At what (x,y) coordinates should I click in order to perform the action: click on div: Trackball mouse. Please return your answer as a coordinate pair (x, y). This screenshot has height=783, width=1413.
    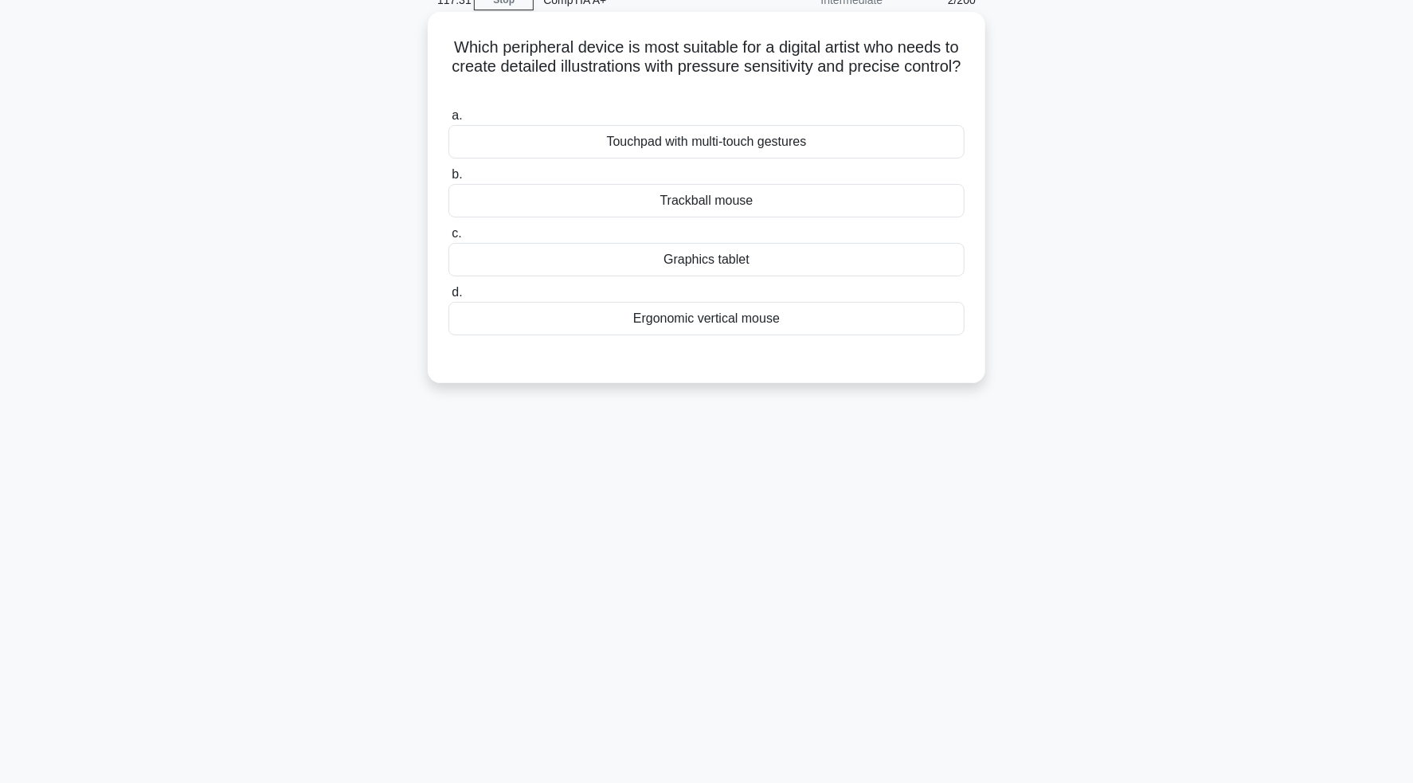
    Looking at the image, I should click on (707, 201).